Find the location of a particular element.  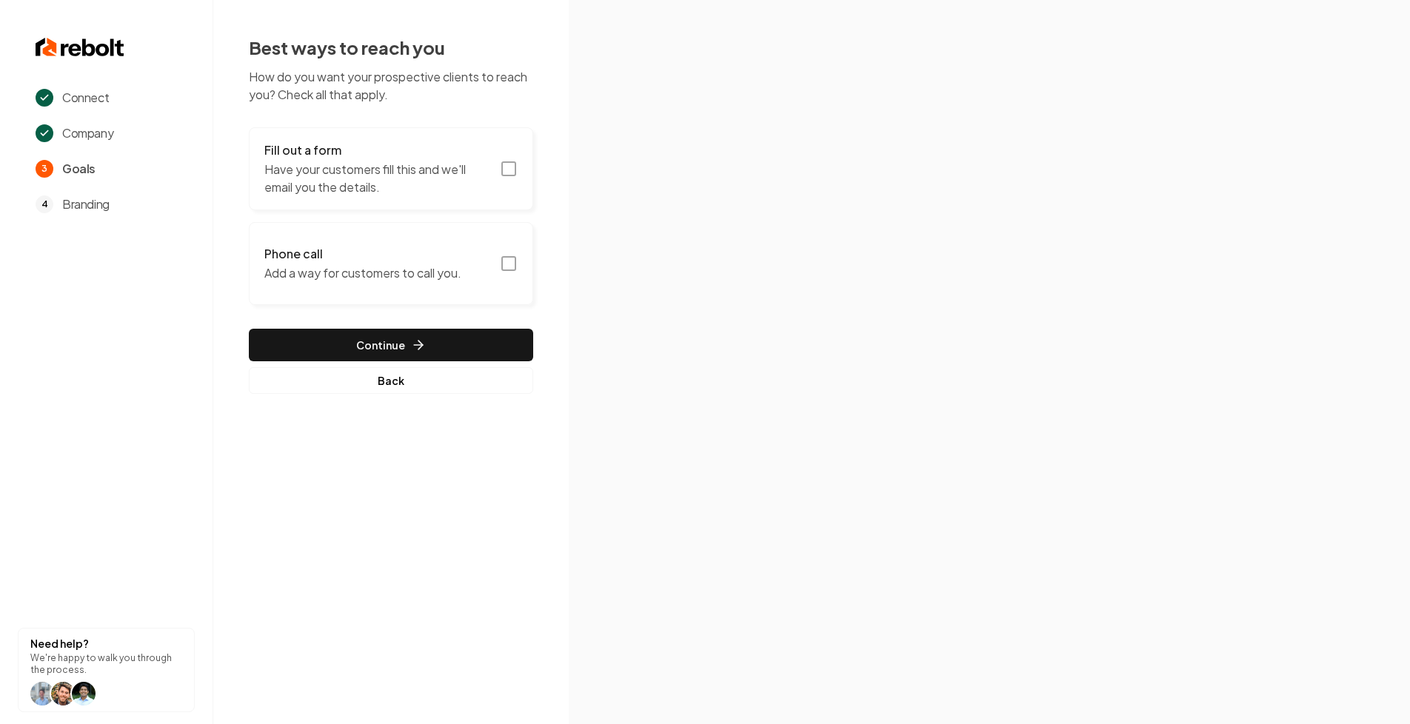

p: Have your customers fill this and we'll email you the details. is located at coordinates (378, 178).